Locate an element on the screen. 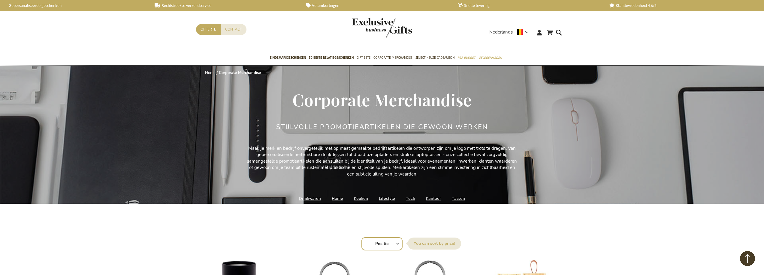 The height and width of the screenshot is (275, 764). span: Gelegenheden is located at coordinates (490, 58).